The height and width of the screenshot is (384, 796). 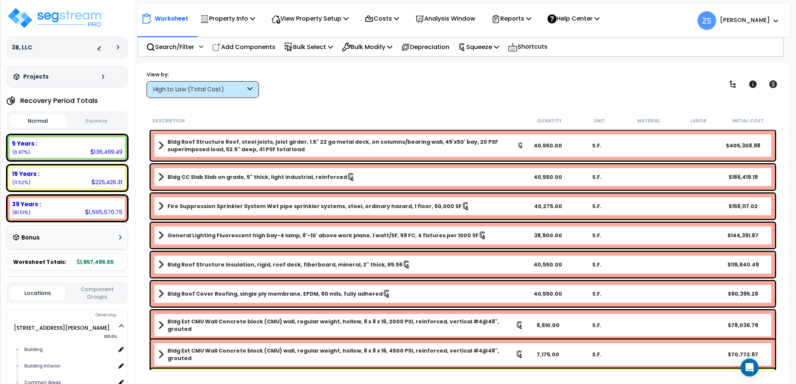 I want to click on p: View Property Setup, so click(x=310, y=18).